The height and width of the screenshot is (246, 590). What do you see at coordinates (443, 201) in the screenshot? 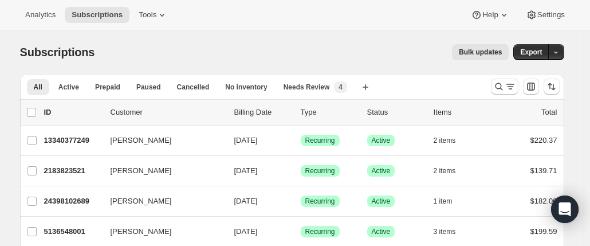
I see `span: 1 item` at bounding box center [443, 201].